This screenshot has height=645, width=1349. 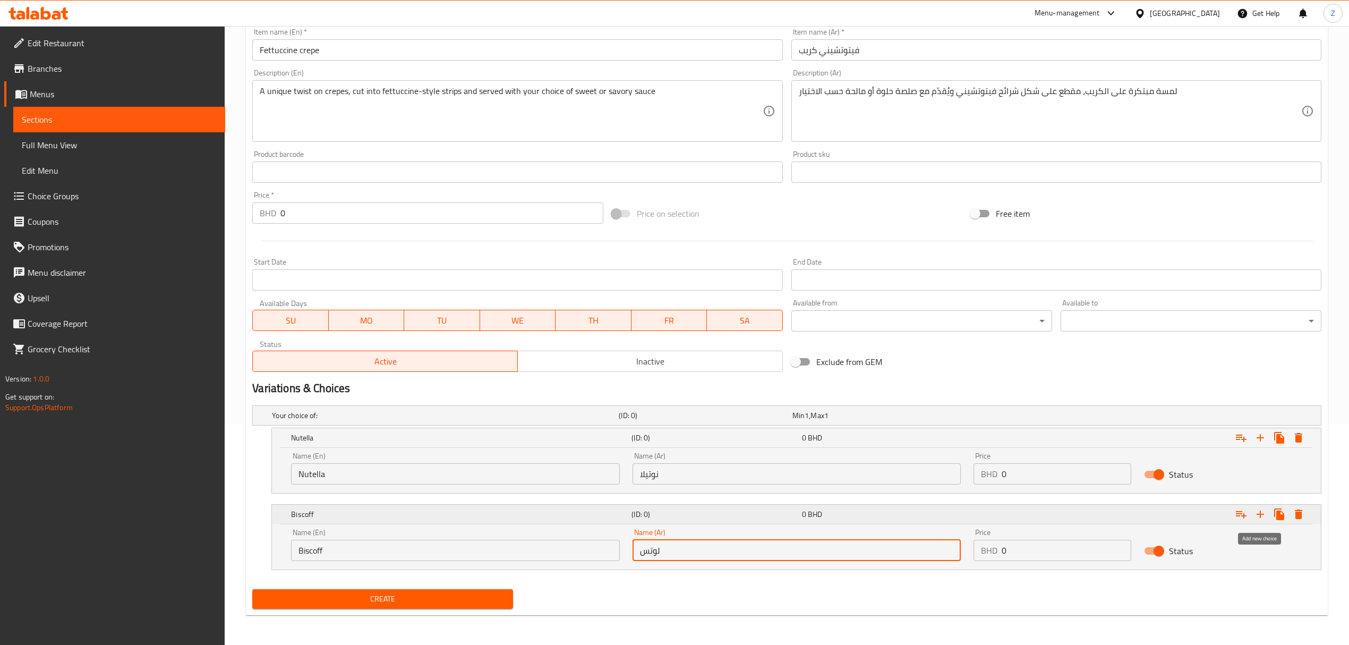 What do you see at coordinates (122, 43) in the screenshot?
I see `span: Edit Restaurant` at bounding box center [122, 43].